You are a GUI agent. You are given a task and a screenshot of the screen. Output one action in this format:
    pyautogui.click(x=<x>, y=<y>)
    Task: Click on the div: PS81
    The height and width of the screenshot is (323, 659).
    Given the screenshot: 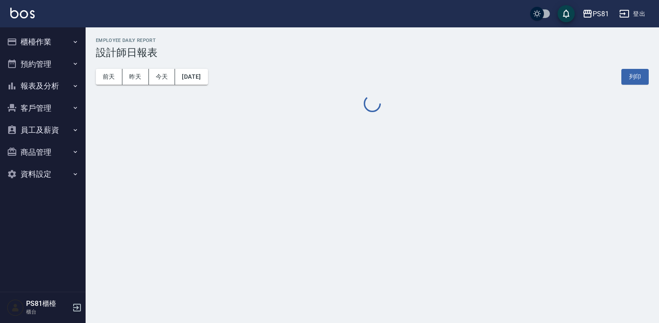 What is the action you would take?
    pyautogui.click(x=601, y=14)
    